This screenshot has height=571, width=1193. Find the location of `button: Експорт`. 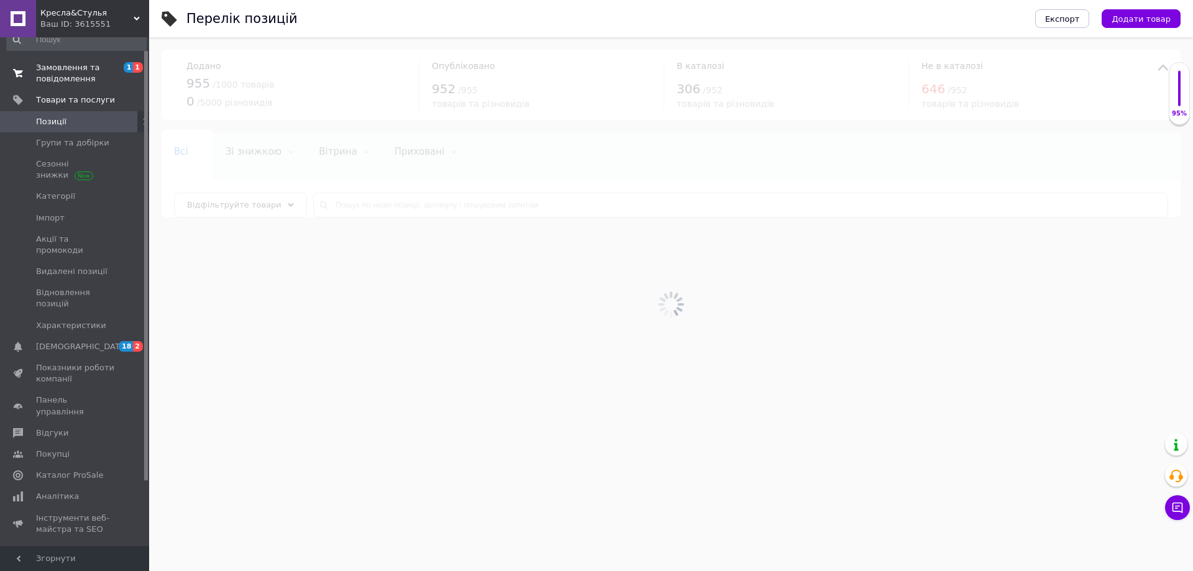

button: Експорт is located at coordinates (1062, 19).